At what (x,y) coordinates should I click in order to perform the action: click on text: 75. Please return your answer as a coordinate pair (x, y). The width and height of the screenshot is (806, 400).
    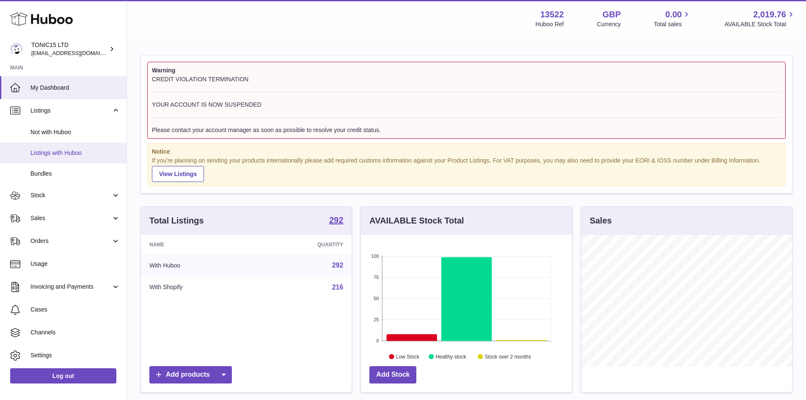
    Looking at the image, I should click on (376, 277).